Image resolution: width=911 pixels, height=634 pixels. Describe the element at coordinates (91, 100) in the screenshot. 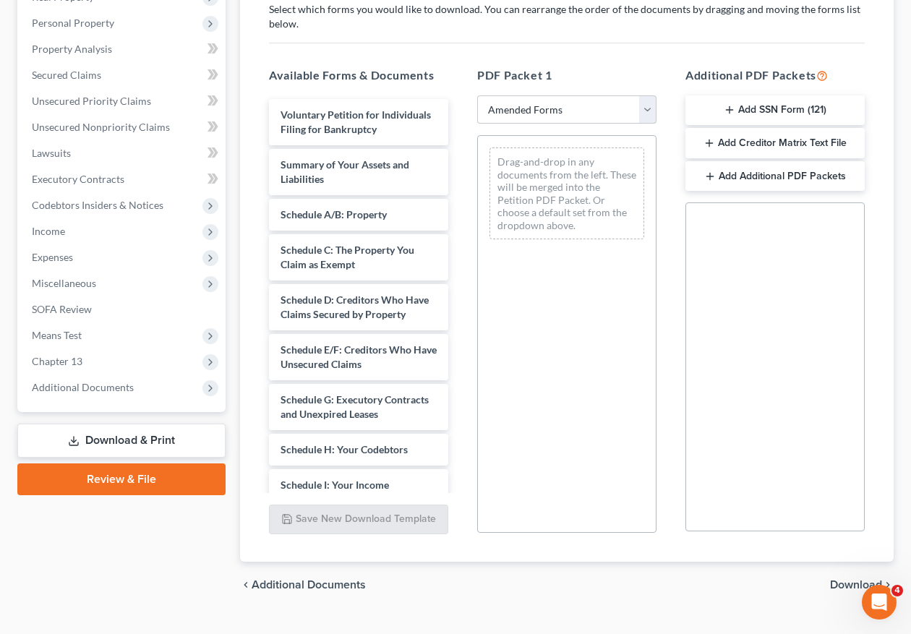

I see `span: Unsecured Priority Claims` at that location.